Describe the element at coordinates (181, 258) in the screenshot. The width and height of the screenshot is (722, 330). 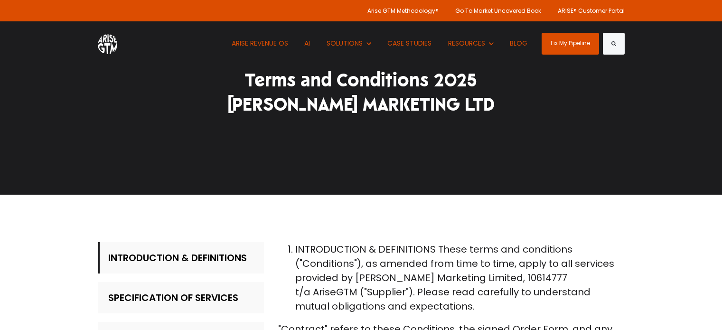
I see `a: INTRODUCTION & DEFINITIONS` at that location.